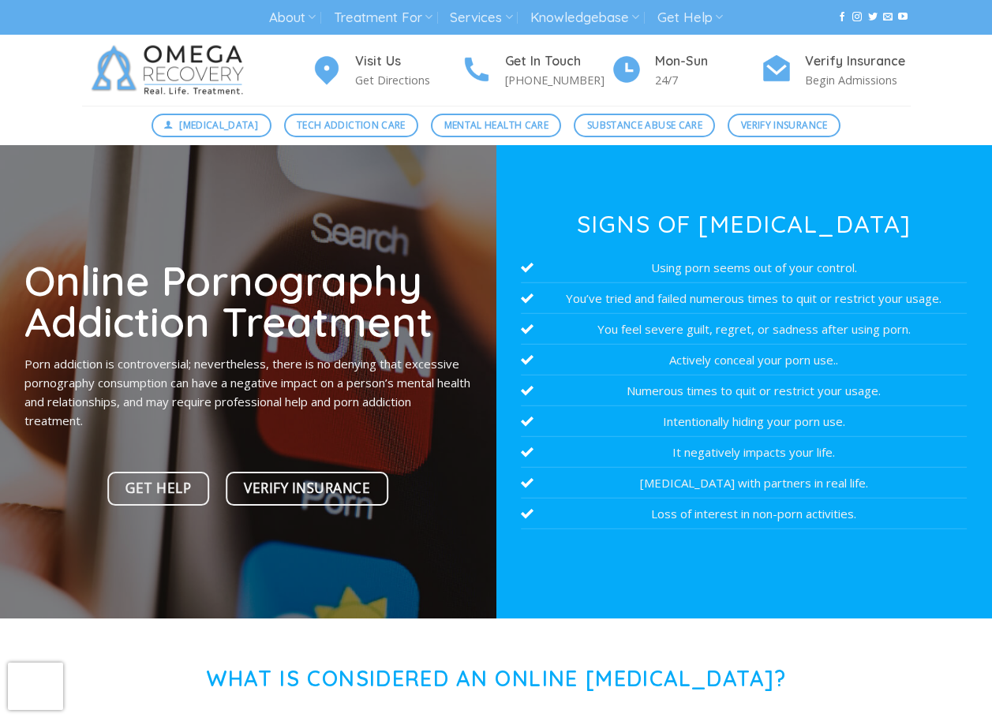 The image size is (992, 721). Describe the element at coordinates (744, 514) in the screenshot. I see `li: Loss of interest in non-porn activities.` at that location.